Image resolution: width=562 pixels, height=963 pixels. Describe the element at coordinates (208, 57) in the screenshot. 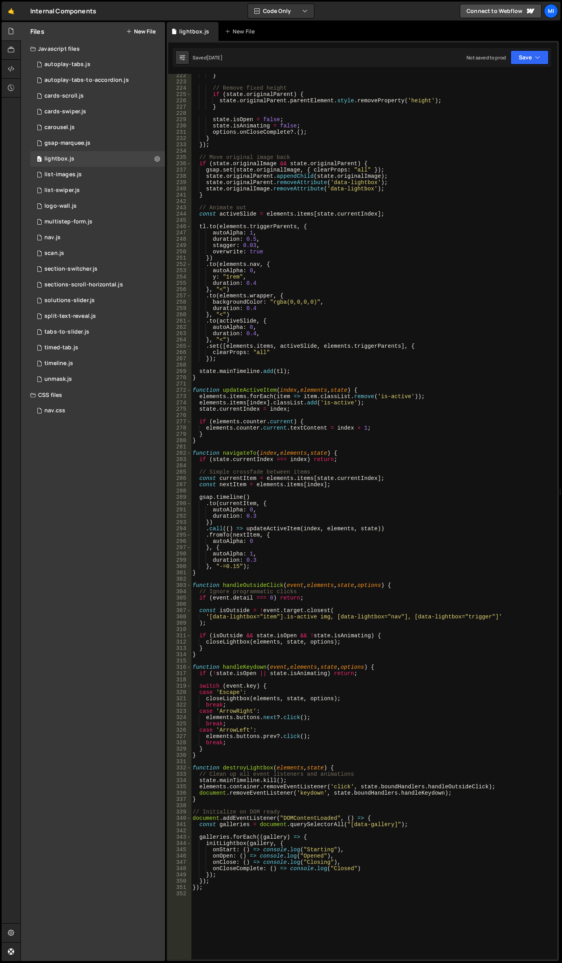

I see `div: Saved` at that location.